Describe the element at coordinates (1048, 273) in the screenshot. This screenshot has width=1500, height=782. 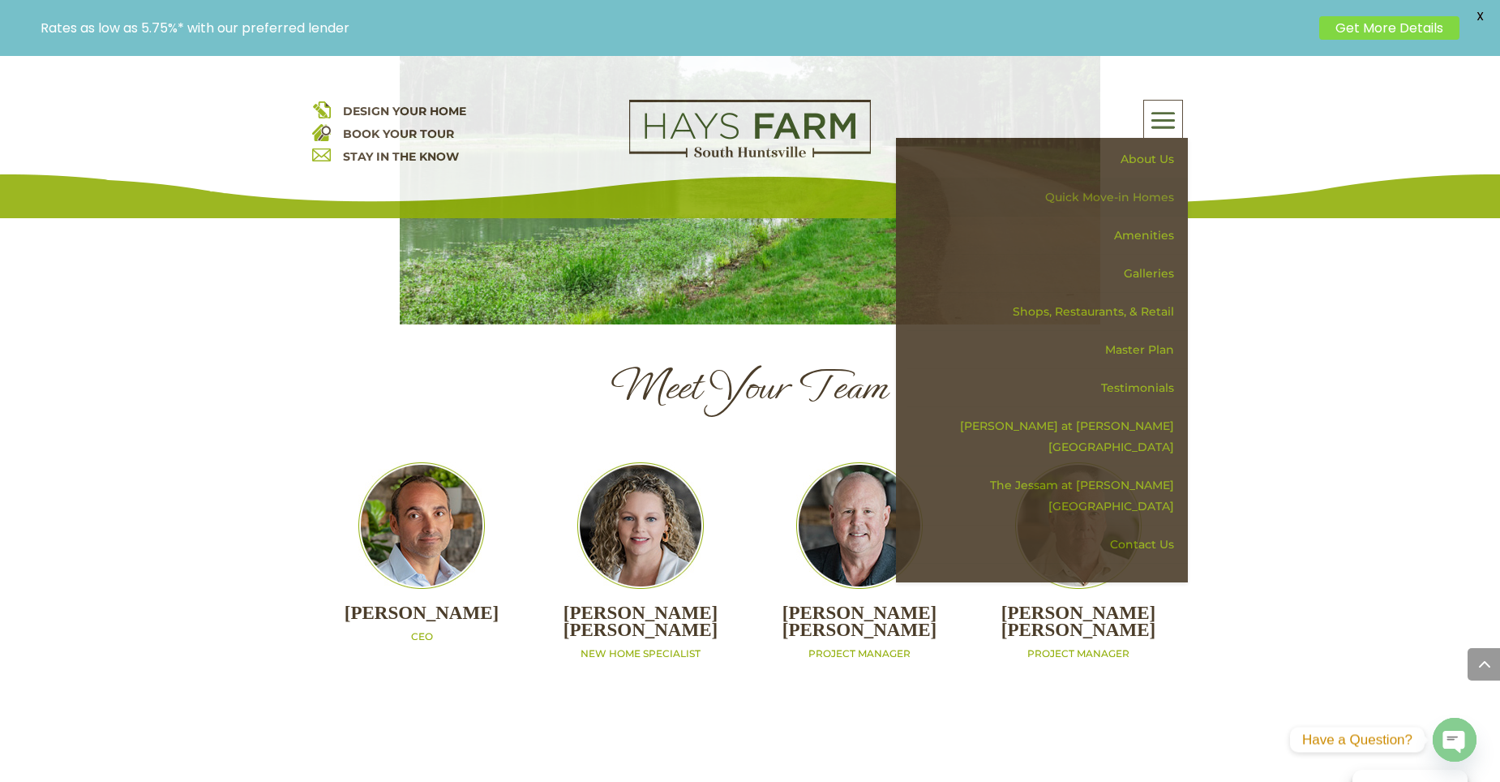
I see `a: Galleries` at that location.